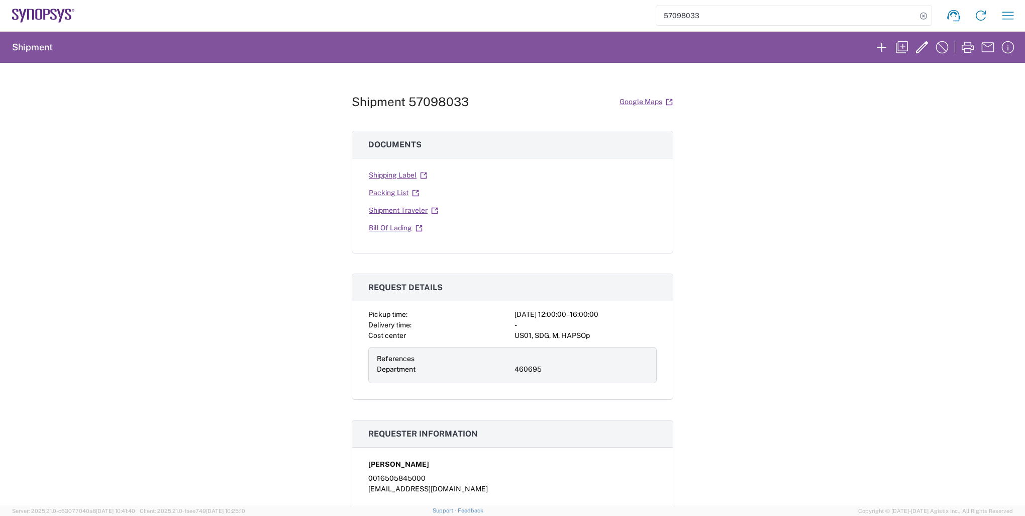  I want to click on a: Bill Of Lading, so click(396, 228).